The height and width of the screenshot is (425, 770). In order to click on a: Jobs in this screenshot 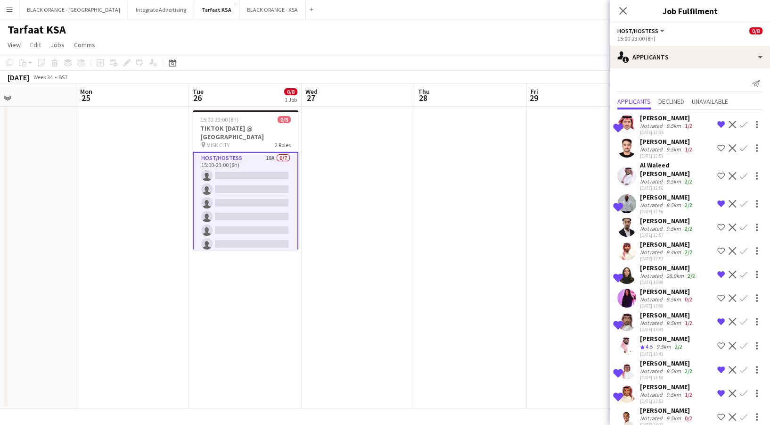, I will do `click(58, 45)`.